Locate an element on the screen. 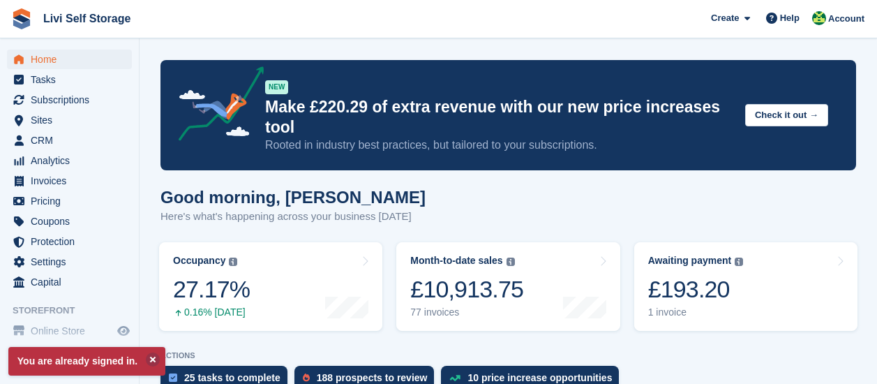 This screenshot has height=384, width=877. a: Livi Self Storage is located at coordinates (87, 18).